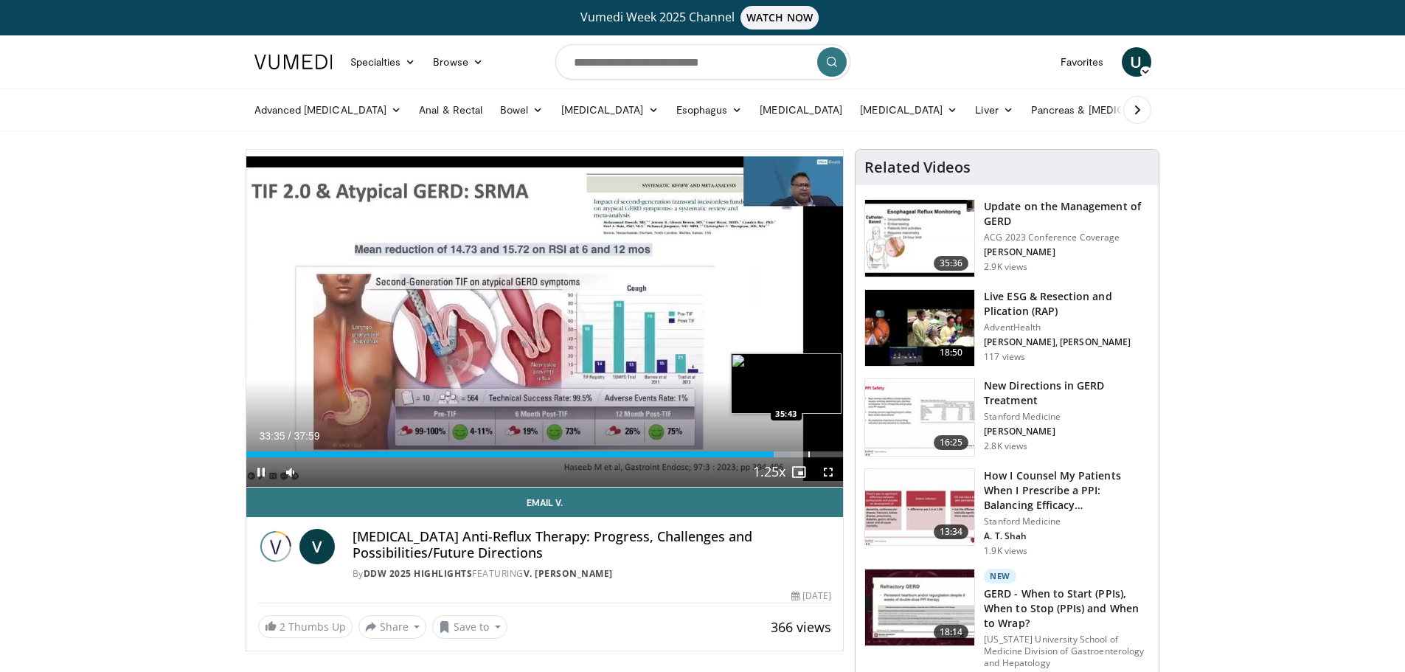  Describe the element at coordinates (703, 18) in the screenshot. I see `a: Vumedi Week 2025 ChannelWATCH NOW` at that location.